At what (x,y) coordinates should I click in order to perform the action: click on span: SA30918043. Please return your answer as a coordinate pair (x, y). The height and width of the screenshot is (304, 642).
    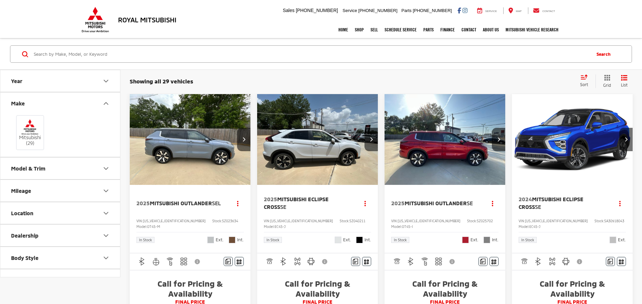
    Looking at the image, I should click on (614, 221).